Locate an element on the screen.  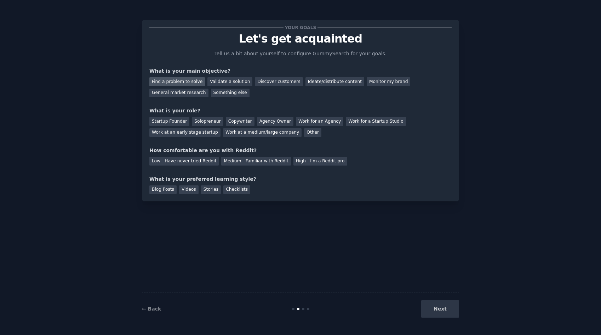
div: Stories is located at coordinates (211, 189).